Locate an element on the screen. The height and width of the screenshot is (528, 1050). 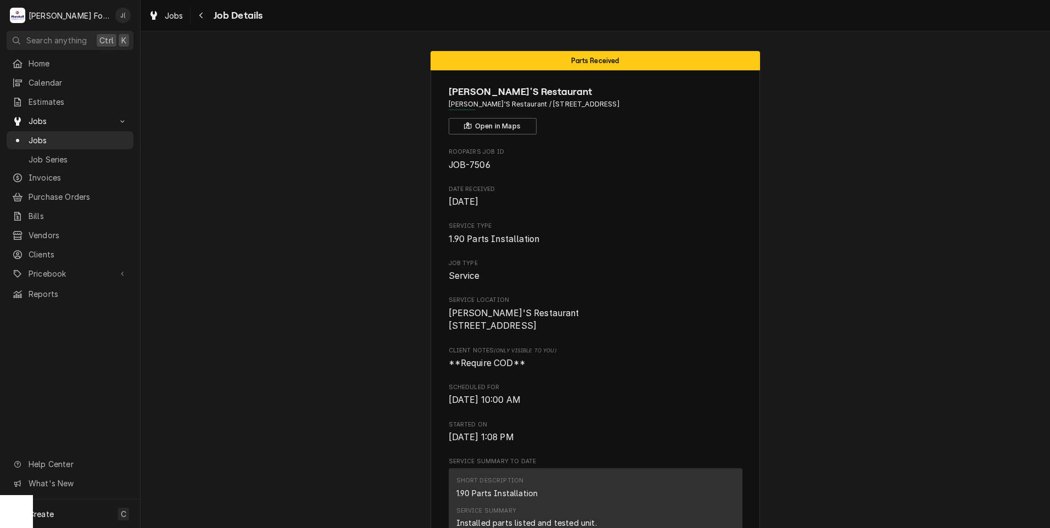
span: 1.90 Parts Installation is located at coordinates (494, 239).